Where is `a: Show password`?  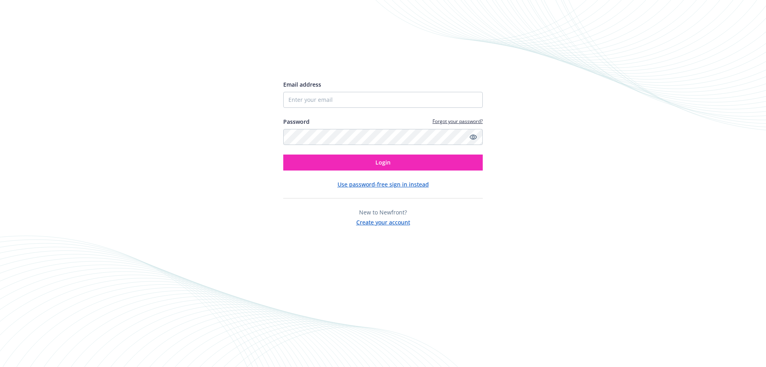
a: Show password is located at coordinates (473, 137).